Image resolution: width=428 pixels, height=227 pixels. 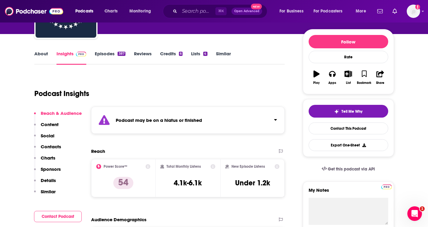 What do you see at coordinates (34, 11) in the screenshot?
I see `a: Podchaser - Follow, Share and Rate Podcasts` at bounding box center [34, 11].